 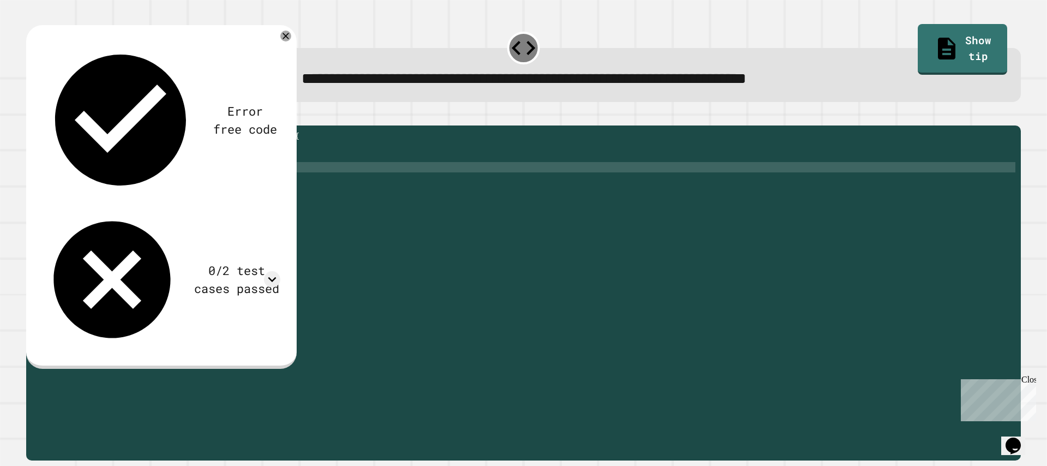 What do you see at coordinates (40, 37) in the screenshot?
I see `div: Chat with us now!Close` at bounding box center [40, 37].